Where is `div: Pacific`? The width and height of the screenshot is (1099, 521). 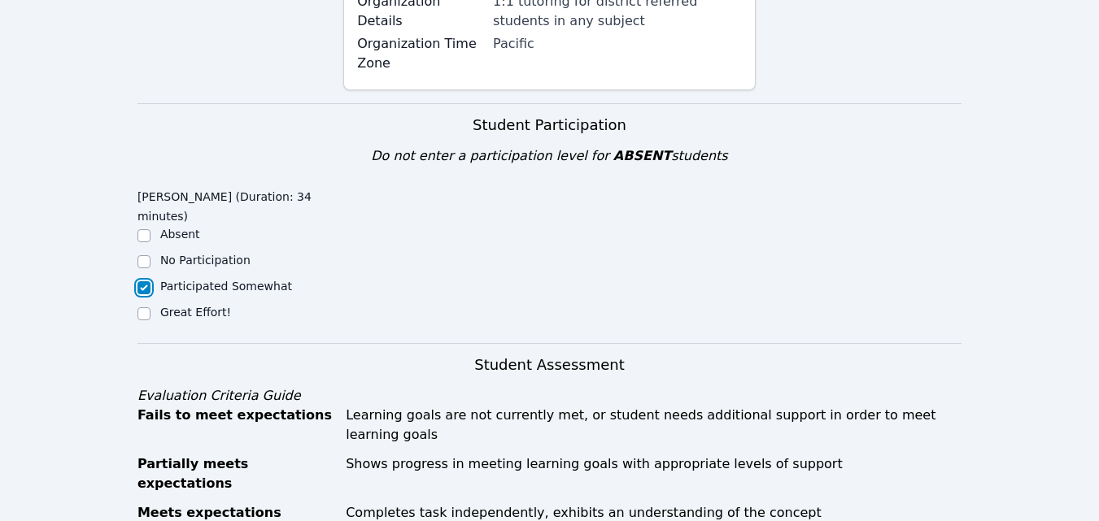
div: Pacific is located at coordinates (617, 44).